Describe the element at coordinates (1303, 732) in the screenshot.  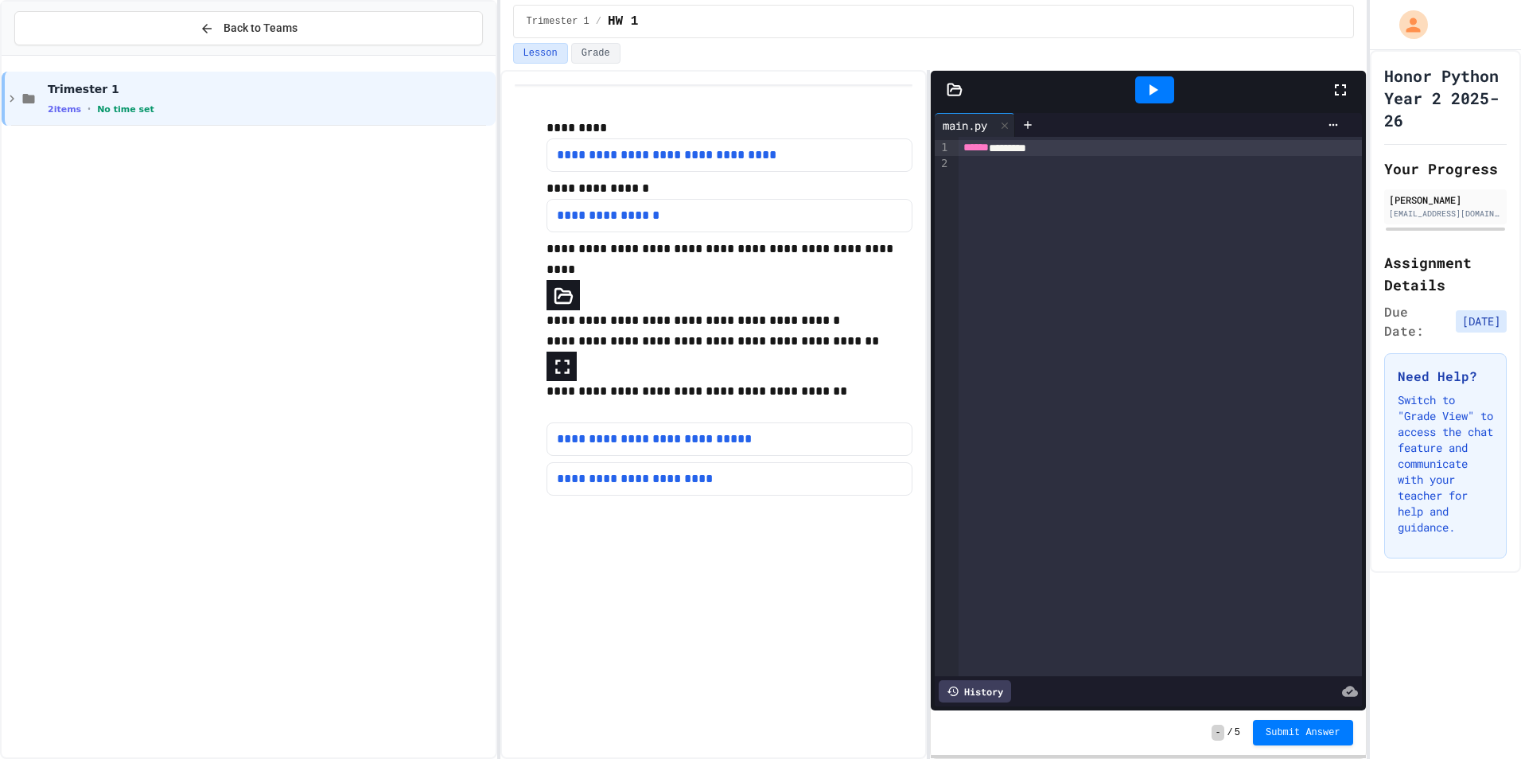
I see `span: Submit Answer` at that location.